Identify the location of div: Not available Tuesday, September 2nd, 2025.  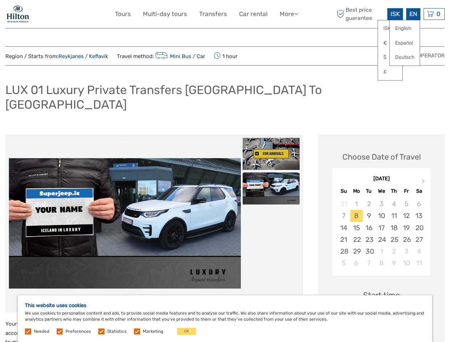
(369, 204).